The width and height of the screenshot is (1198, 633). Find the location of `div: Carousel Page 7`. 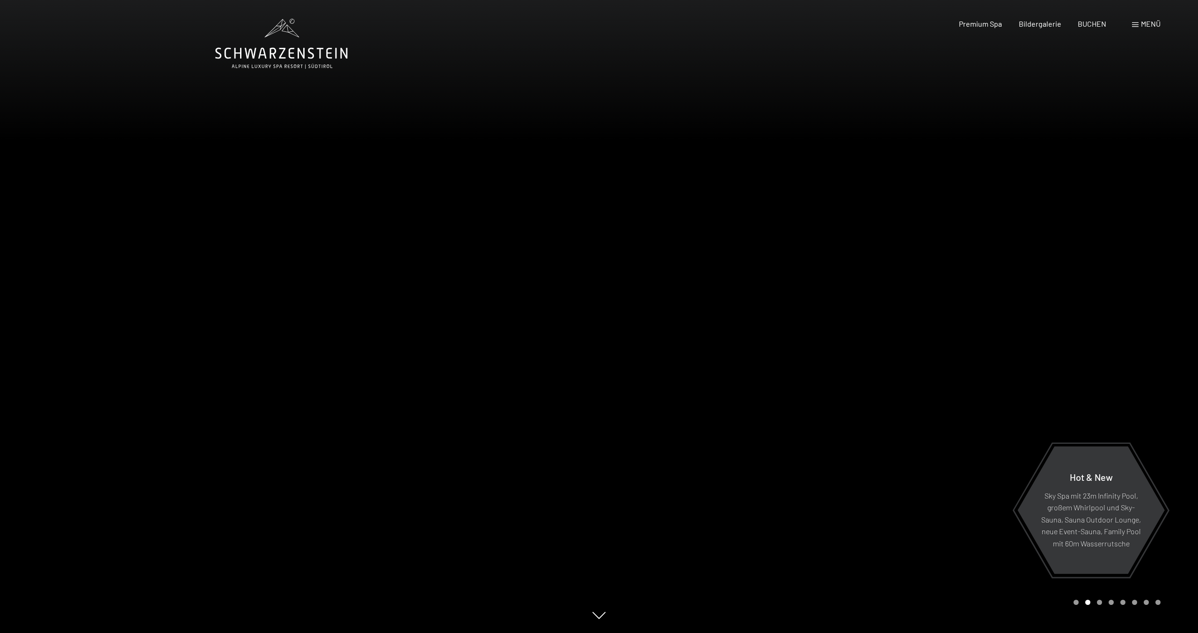

div: Carousel Page 7 is located at coordinates (1146, 602).